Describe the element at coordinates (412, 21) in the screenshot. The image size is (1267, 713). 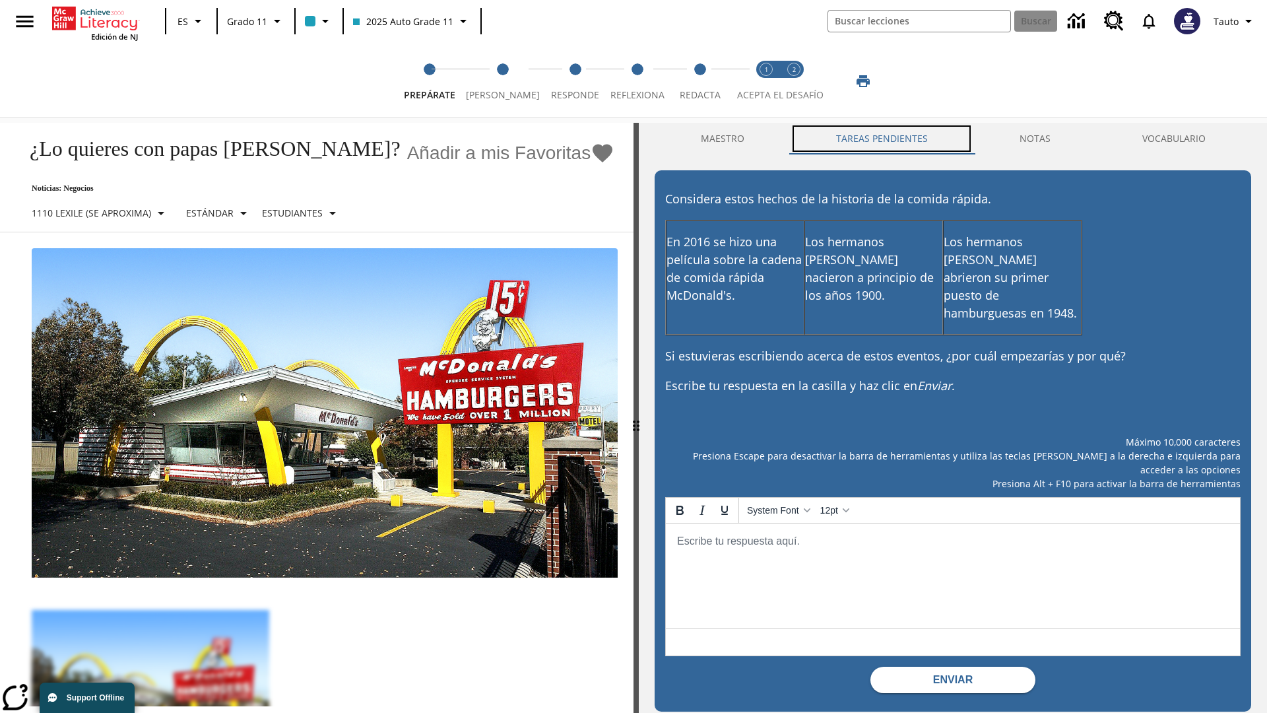
I see `button: Clase: 2025 Auto Grade 11, Selecciona una clase` at that location.